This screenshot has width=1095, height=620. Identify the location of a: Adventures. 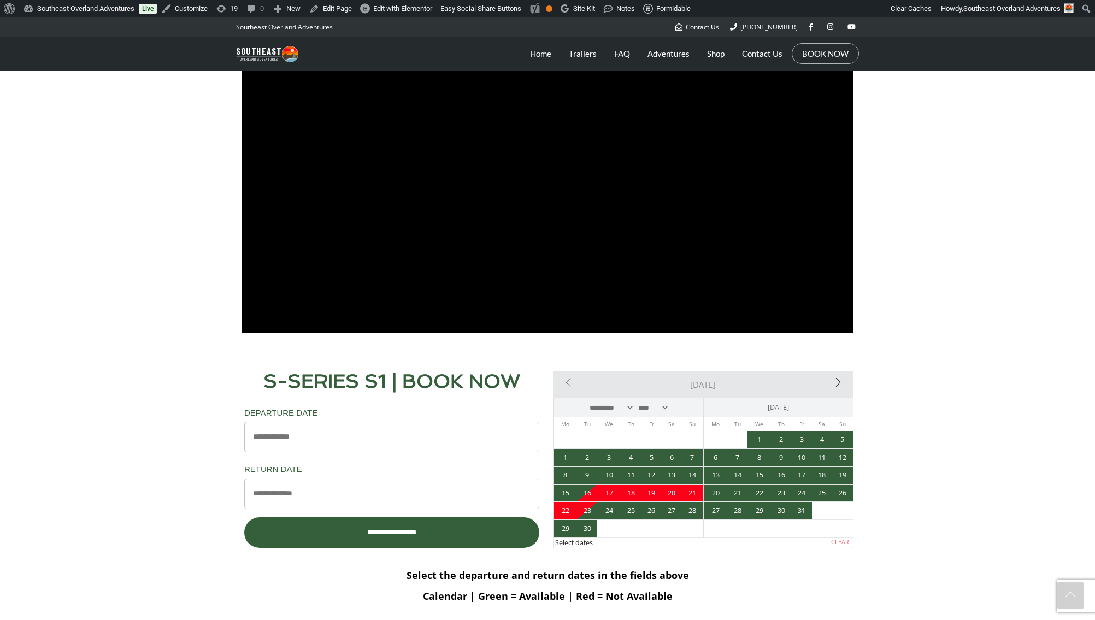
(669, 54).